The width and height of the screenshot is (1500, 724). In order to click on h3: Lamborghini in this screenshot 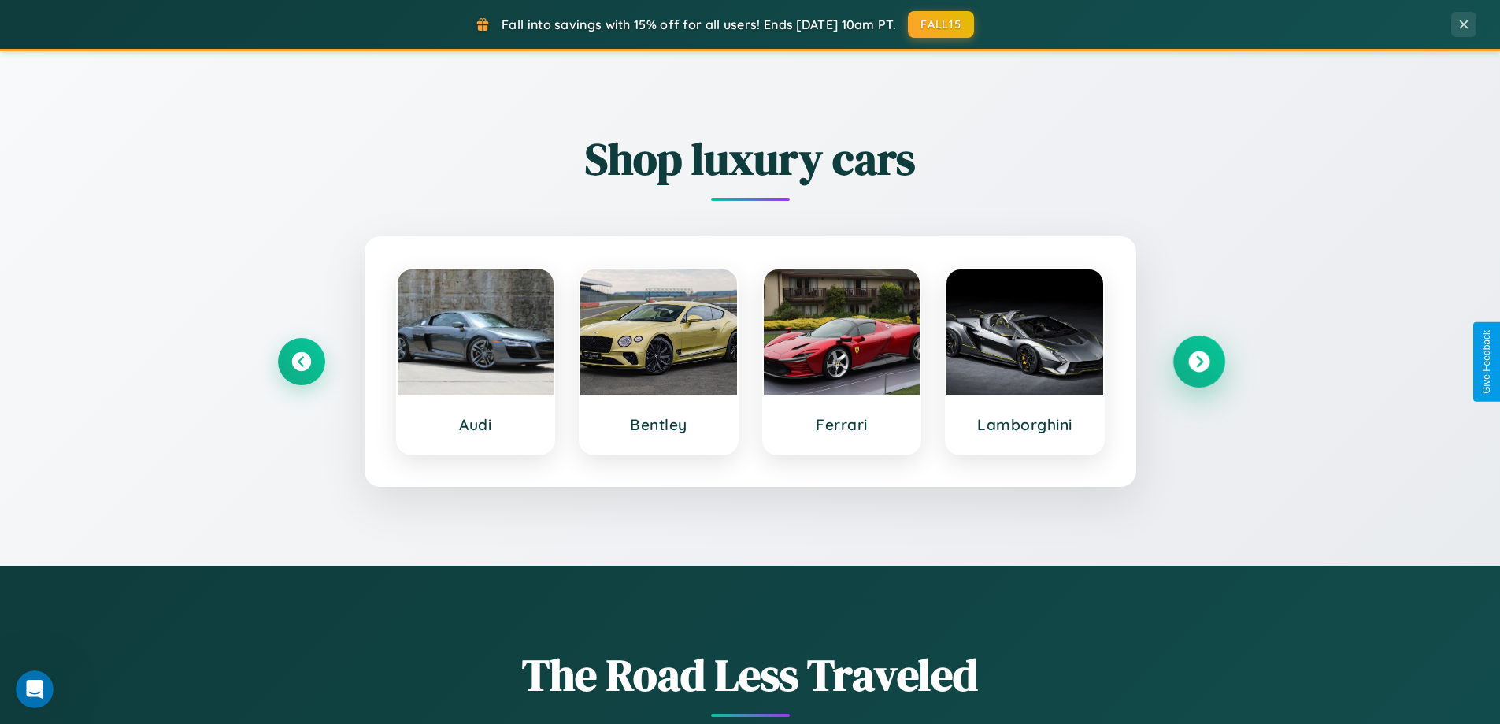, I will do `click(1025, 424)`.